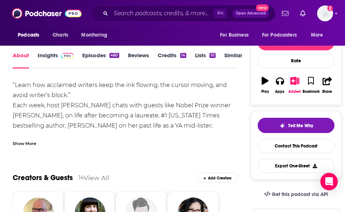 This screenshot has height=212, width=345. Describe the element at coordinates (311, 85) in the screenshot. I see `button: Bookmark` at that location.